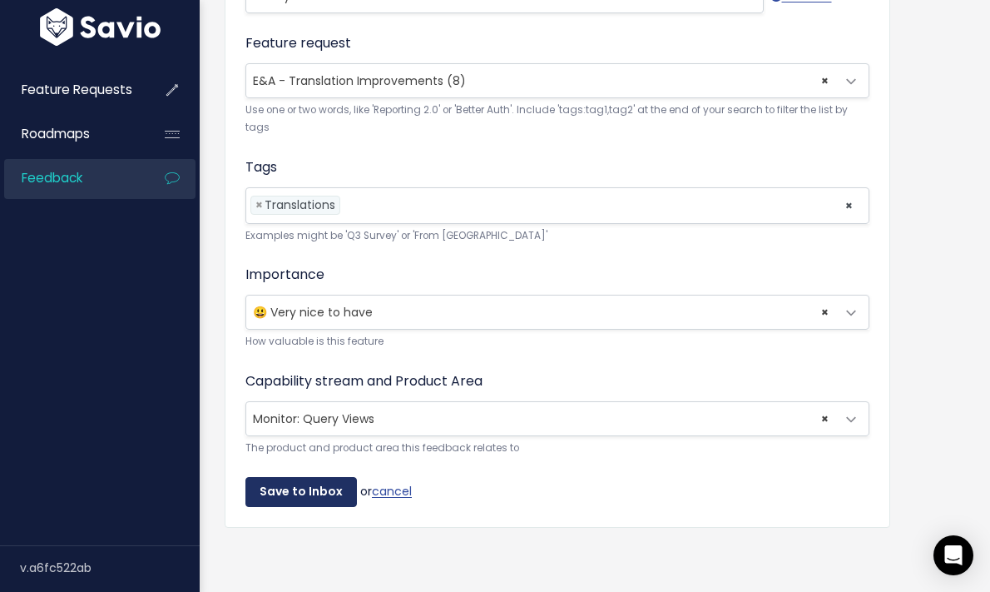  Describe the element at coordinates (954, 555) in the screenshot. I see `div: Open Intercom Messenger` at that location.